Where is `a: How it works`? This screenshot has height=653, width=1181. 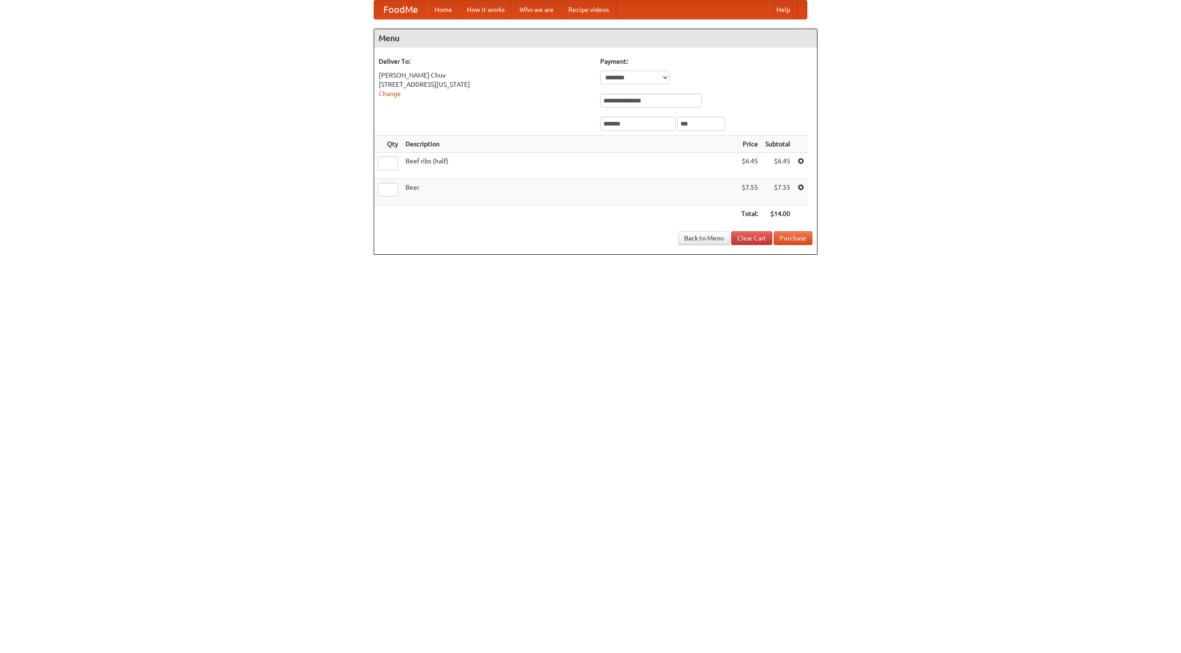
a: How it works is located at coordinates (486, 10).